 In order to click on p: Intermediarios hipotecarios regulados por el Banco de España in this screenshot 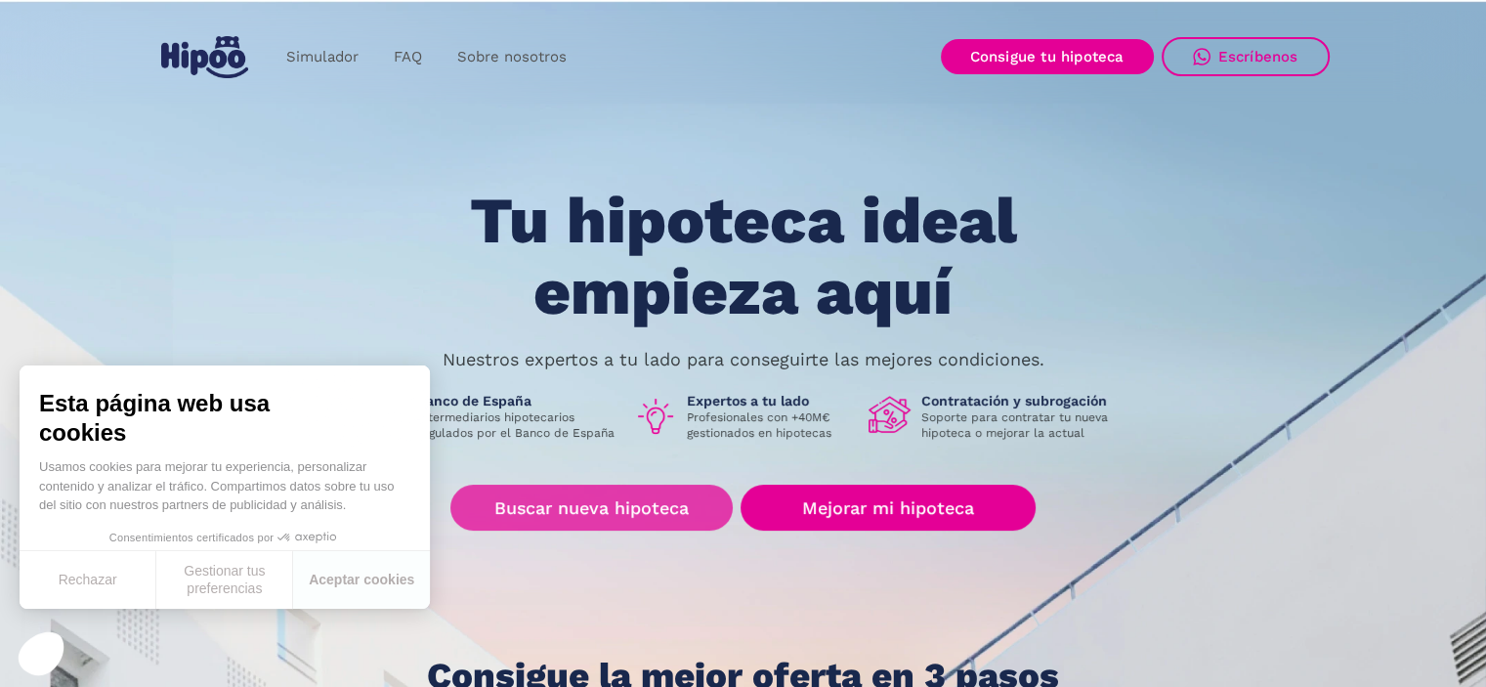, I will do `click(518, 425)`.